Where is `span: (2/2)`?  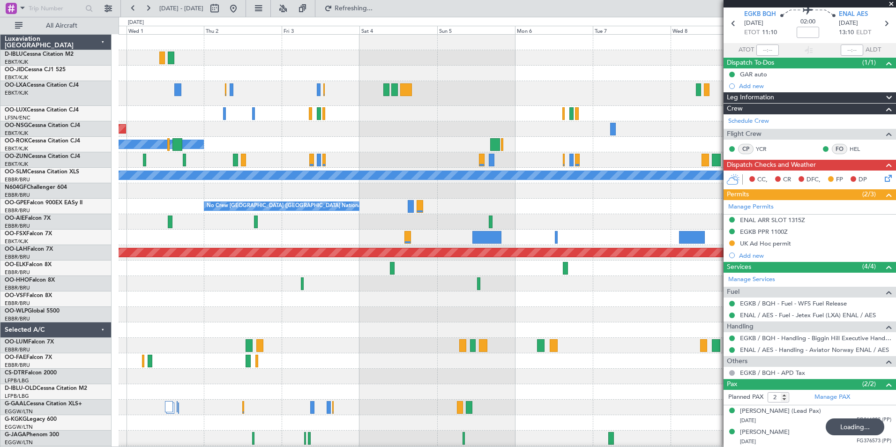 span: (2/2) is located at coordinates (869, 384).